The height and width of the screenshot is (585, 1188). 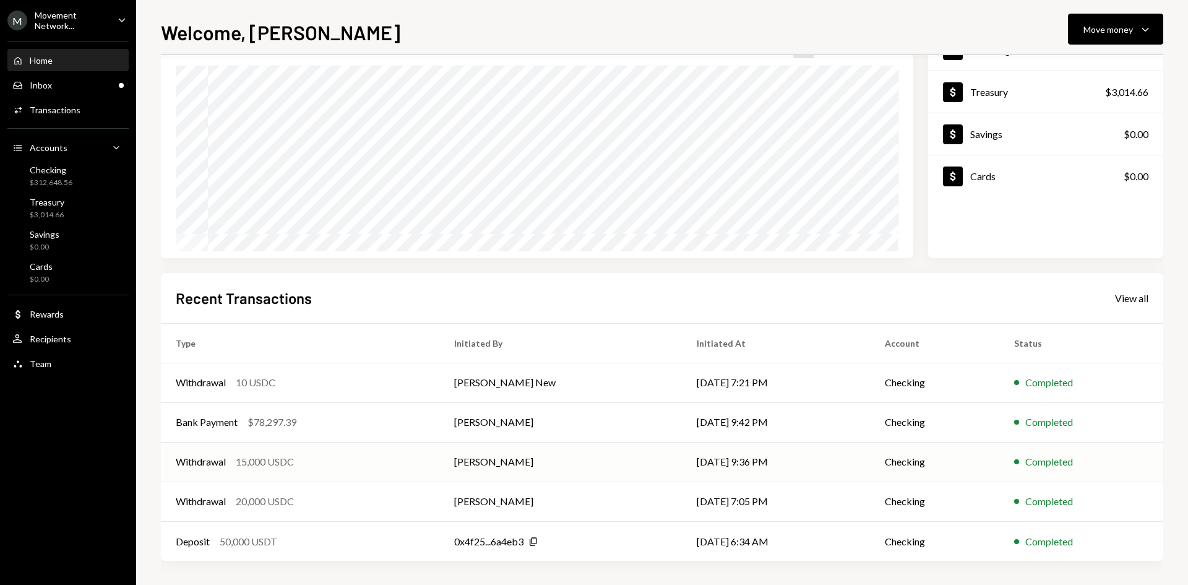 I want to click on a: View all, so click(x=1132, y=298).